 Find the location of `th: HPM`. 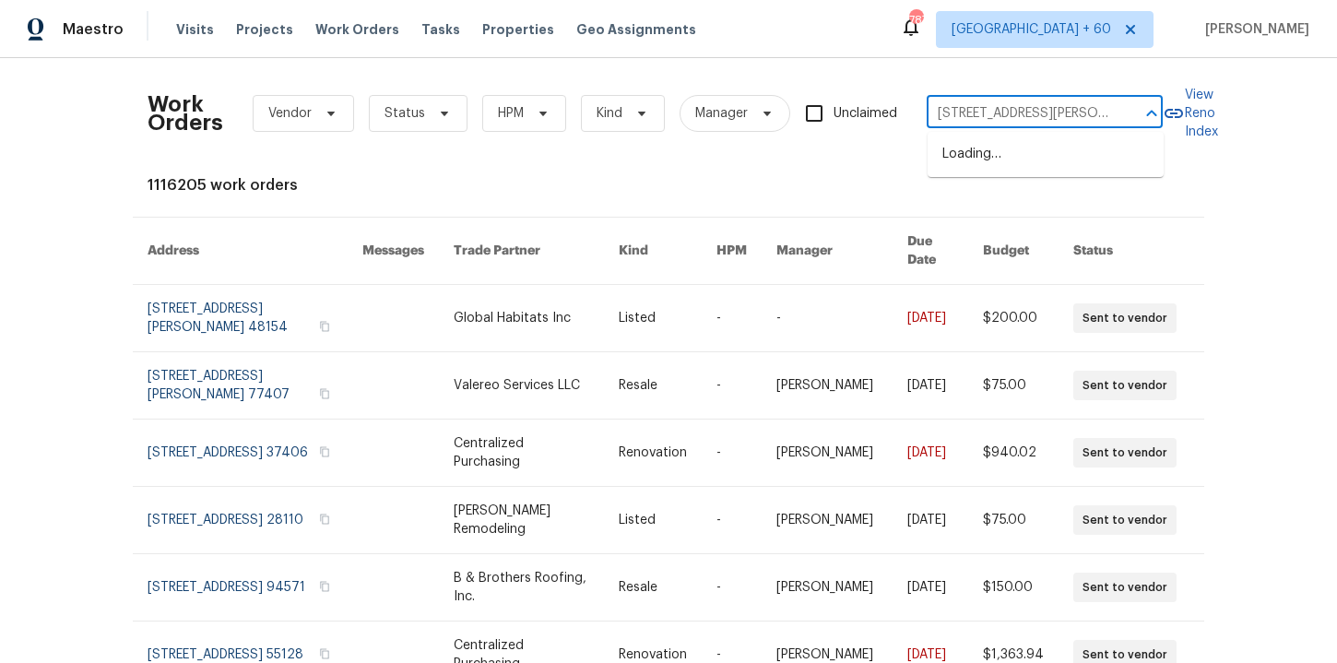

th: HPM is located at coordinates (731, 251).